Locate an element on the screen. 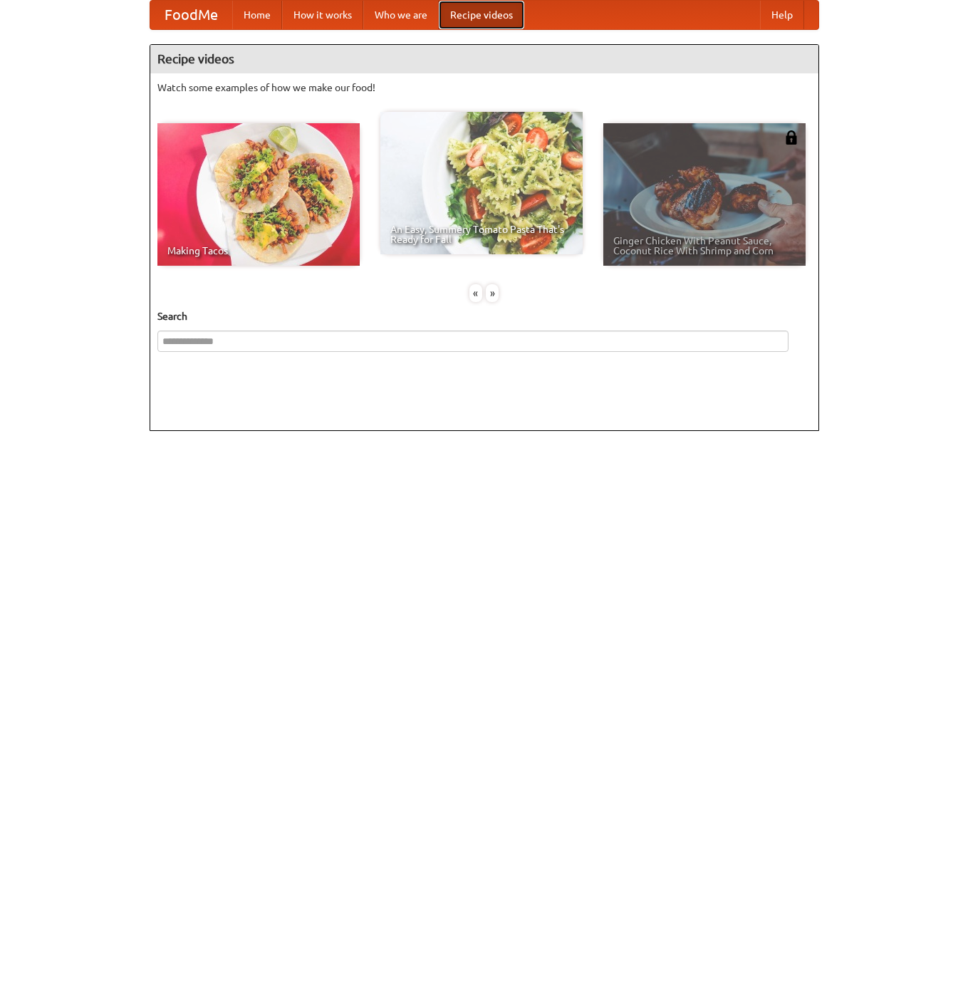 The image size is (968, 1008). a: Recipe videos is located at coordinates (482, 15).